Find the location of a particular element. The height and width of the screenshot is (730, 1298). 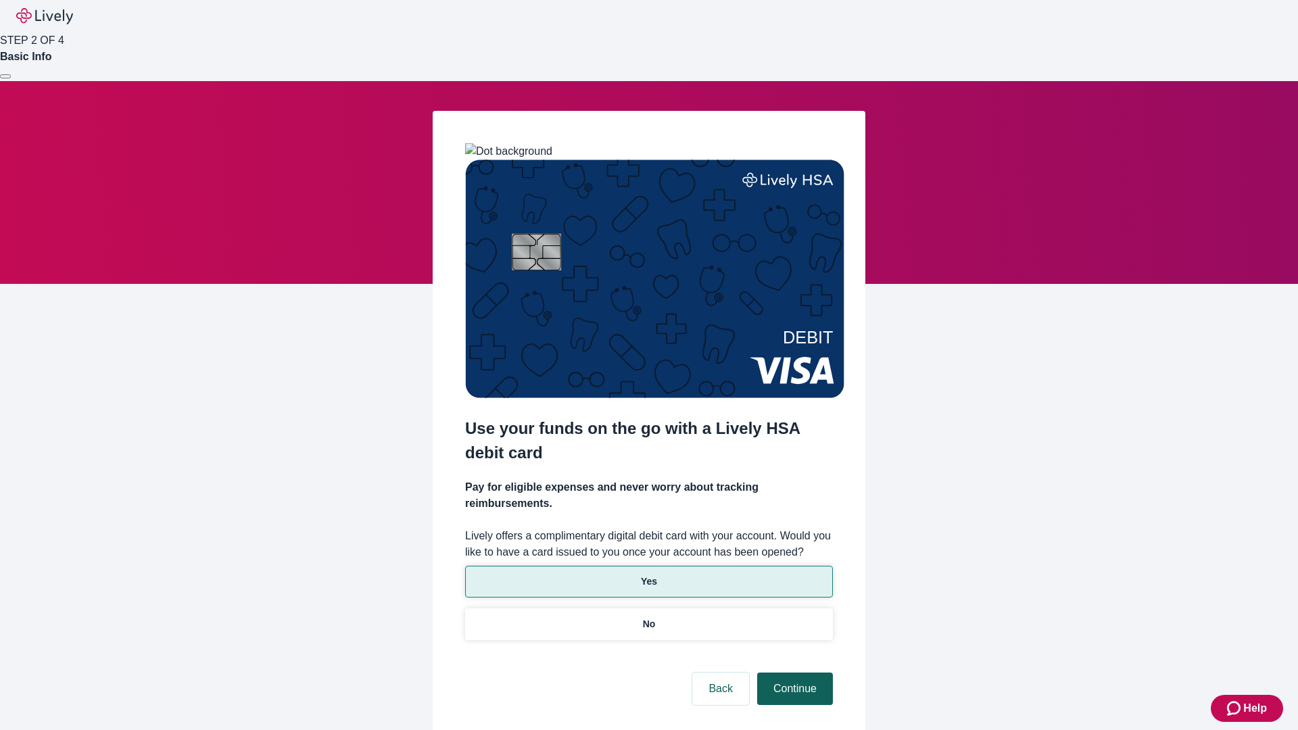

span: Help is located at coordinates (1254, 708).